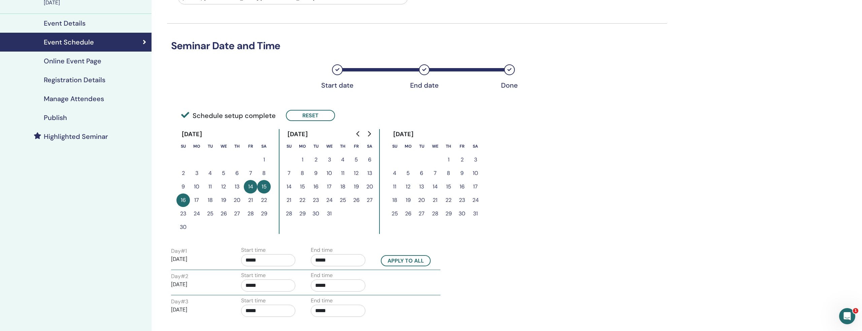 The width and height of the screenshot is (862, 331). I want to click on div: End date, so click(424, 85).